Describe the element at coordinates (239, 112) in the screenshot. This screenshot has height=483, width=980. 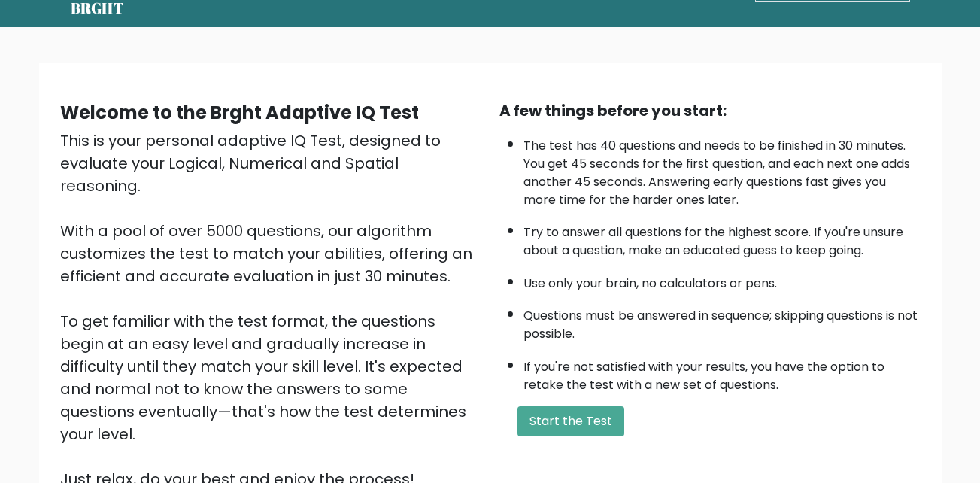
I see `b: Welcome to the Brght Adaptive IQ Test` at that location.